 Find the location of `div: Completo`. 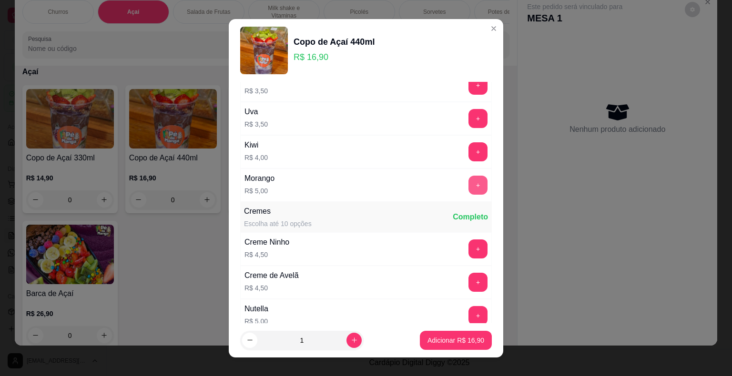

div: Completo is located at coordinates (470, 217).